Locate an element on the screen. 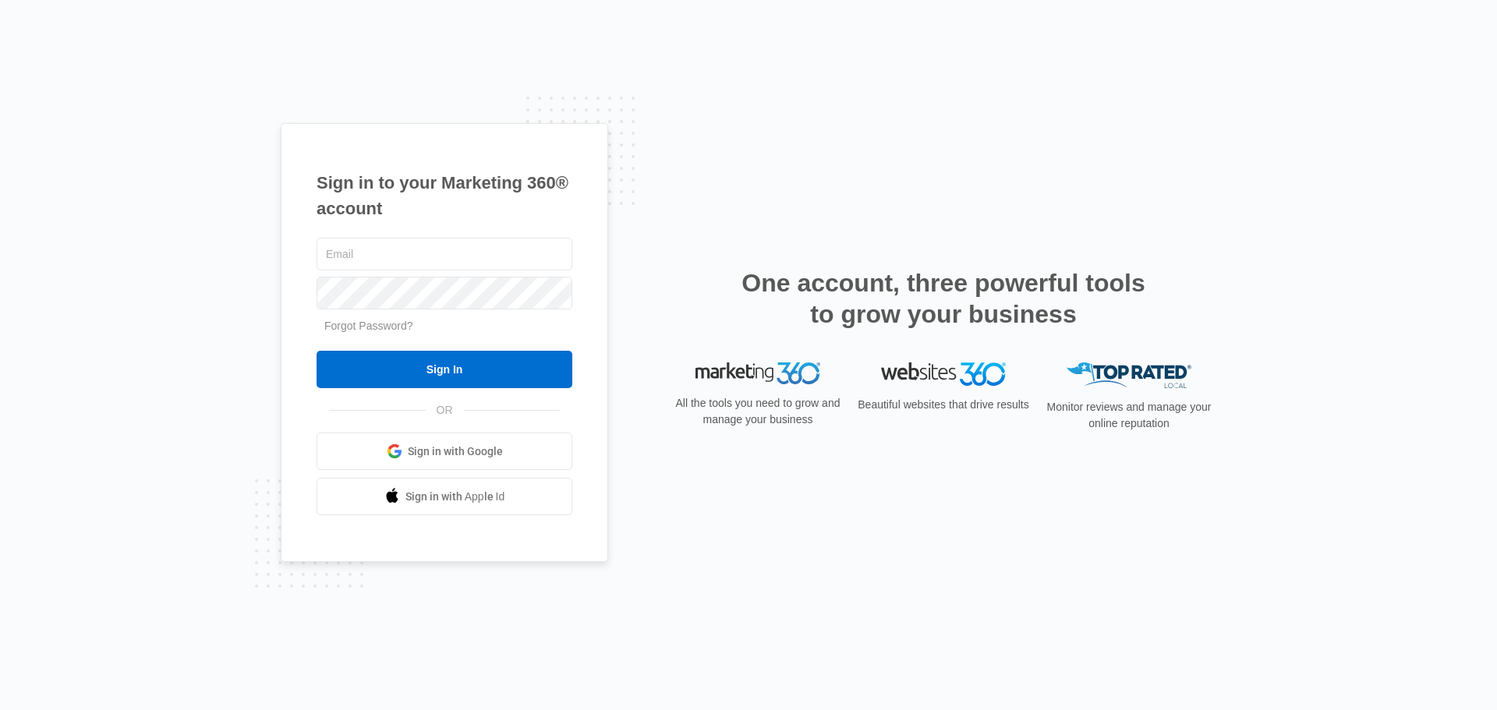 The height and width of the screenshot is (710, 1497). p: Beautiful websites that drive results is located at coordinates (943, 405).